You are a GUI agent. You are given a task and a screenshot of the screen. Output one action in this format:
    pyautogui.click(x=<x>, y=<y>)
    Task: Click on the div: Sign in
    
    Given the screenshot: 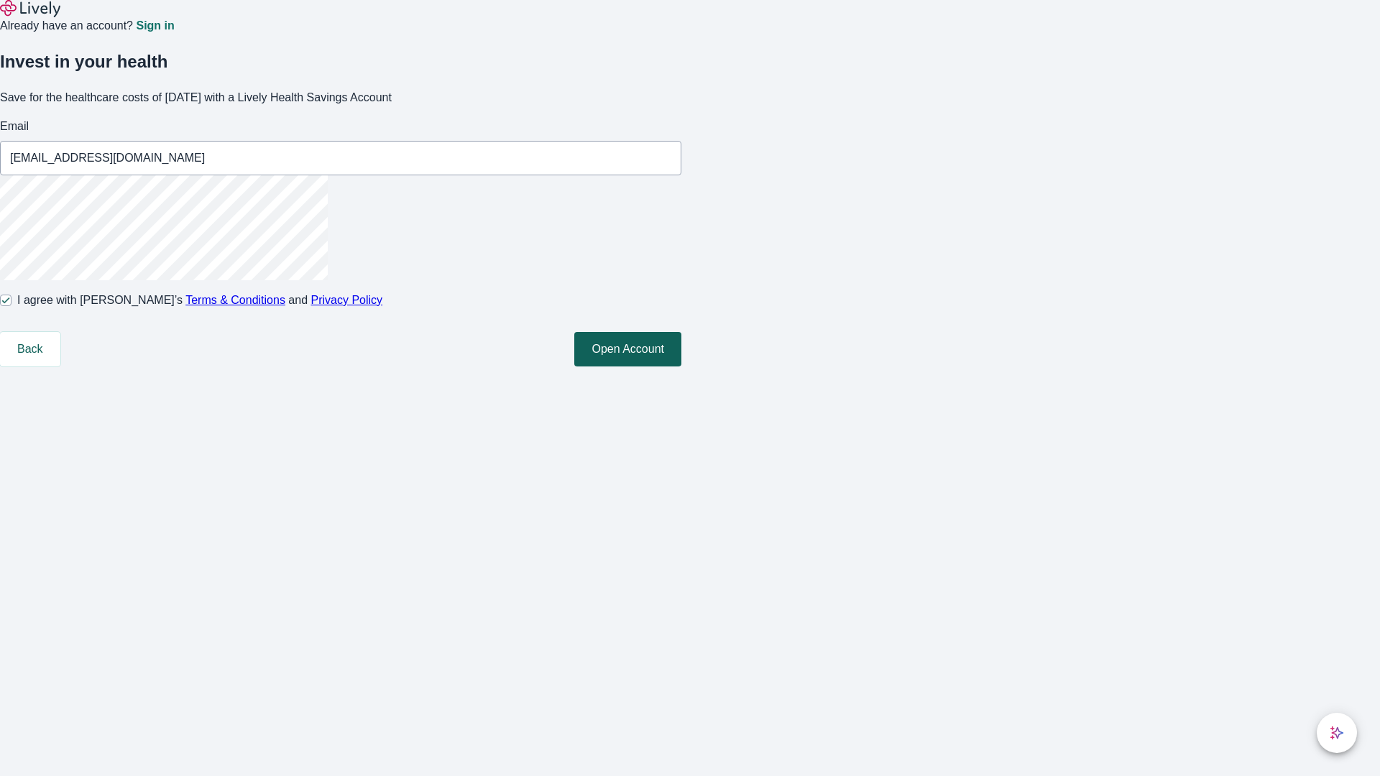 What is the action you would take?
    pyautogui.click(x=155, y=26)
    